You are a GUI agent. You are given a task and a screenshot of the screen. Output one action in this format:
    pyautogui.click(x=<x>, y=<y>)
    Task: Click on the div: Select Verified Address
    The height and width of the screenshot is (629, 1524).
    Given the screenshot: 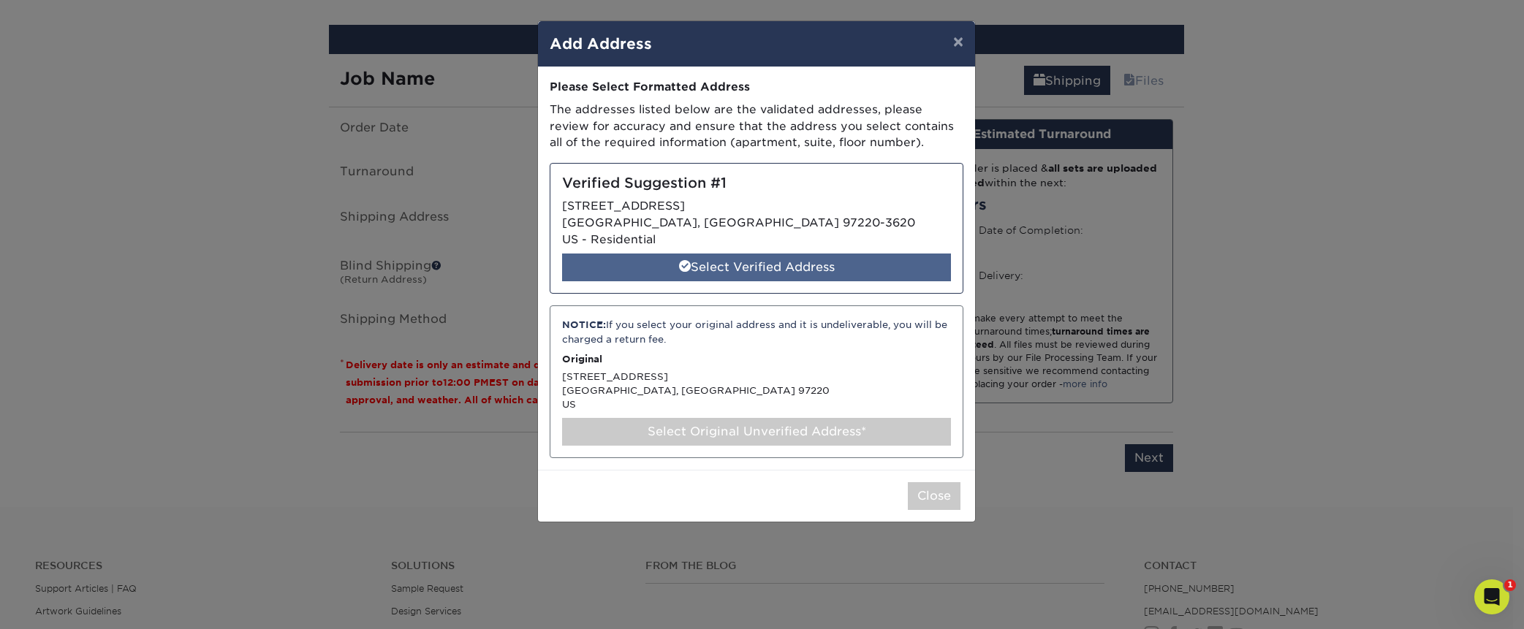 What is the action you would take?
    pyautogui.click(x=756, y=267)
    